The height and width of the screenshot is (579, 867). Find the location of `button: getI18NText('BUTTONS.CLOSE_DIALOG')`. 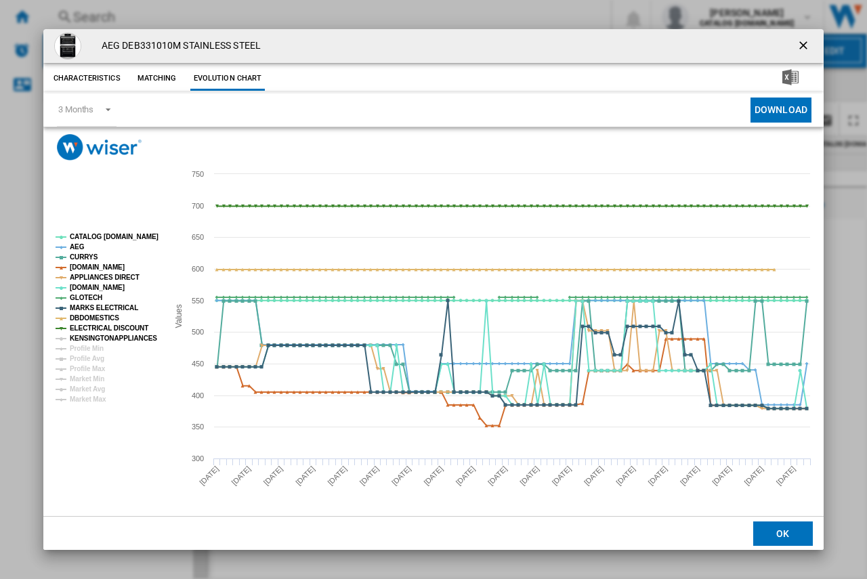

button: getI18NText('BUTTONS.CLOSE_DIALOG') is located at coordinates (805, 46).